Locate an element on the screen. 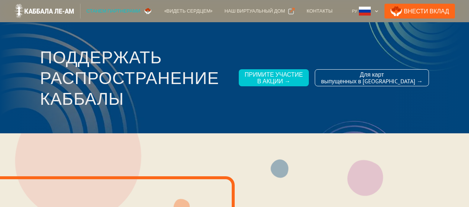 This screenshot has width=469, height=207. div: Примите участие в акции → is located at coordinates (274, 78).